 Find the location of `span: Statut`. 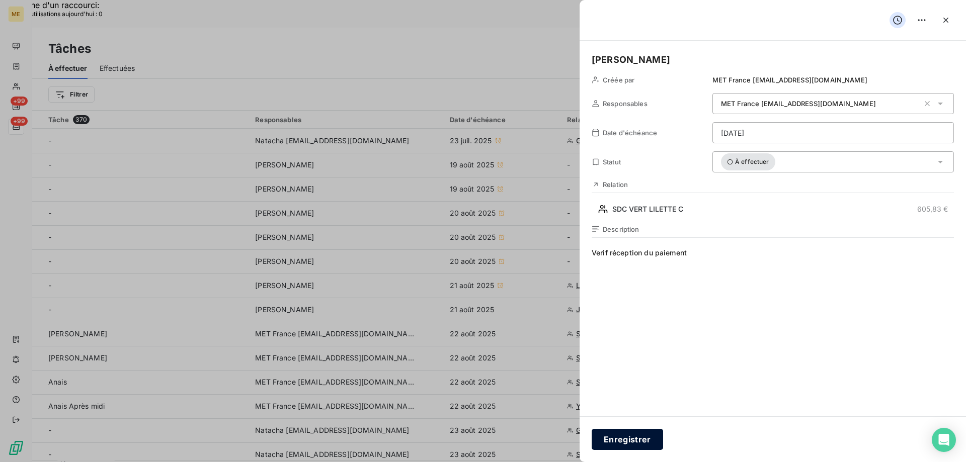

span: Statut is located at coordinates (612, 162).